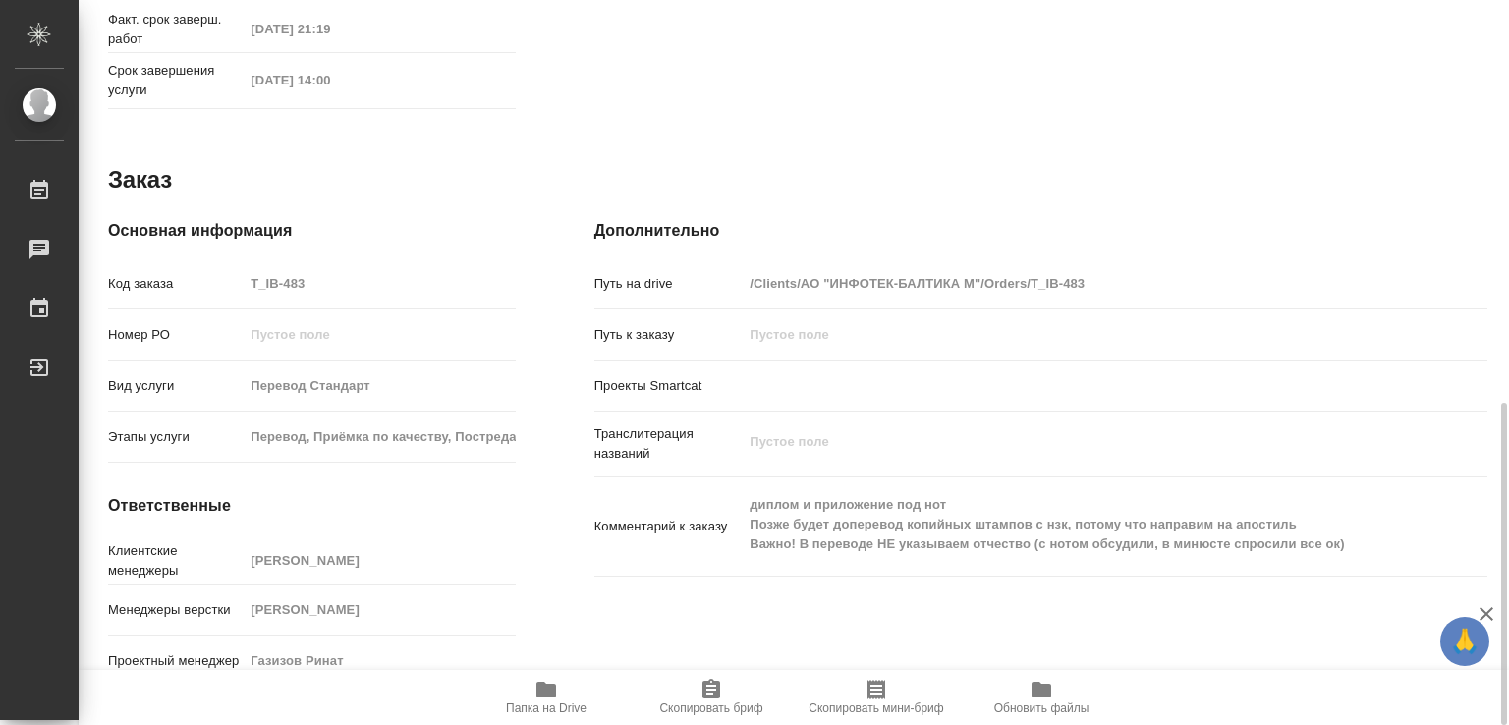 This screenshot has width=1509, height=725. Describe the element at coordinates (312, 506) in the screenshot. I see `h4: Ответственные` at that location.